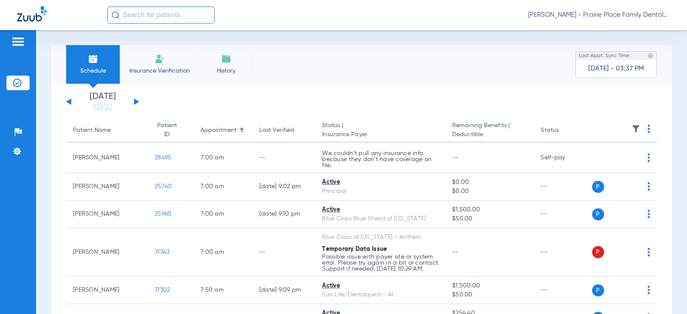 The height and width of the screenshot is (314, 687). I want to click on span: Deductible, so click(489, 134).